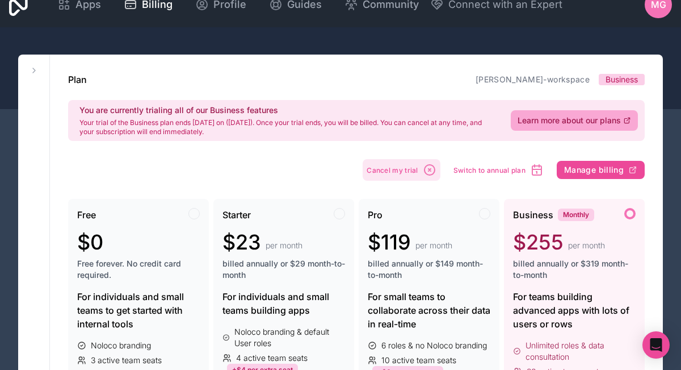 The image size is (681, 370). Describe the element at coordinates (90, 242) in the screenshot. I see `span: $0` at that location.